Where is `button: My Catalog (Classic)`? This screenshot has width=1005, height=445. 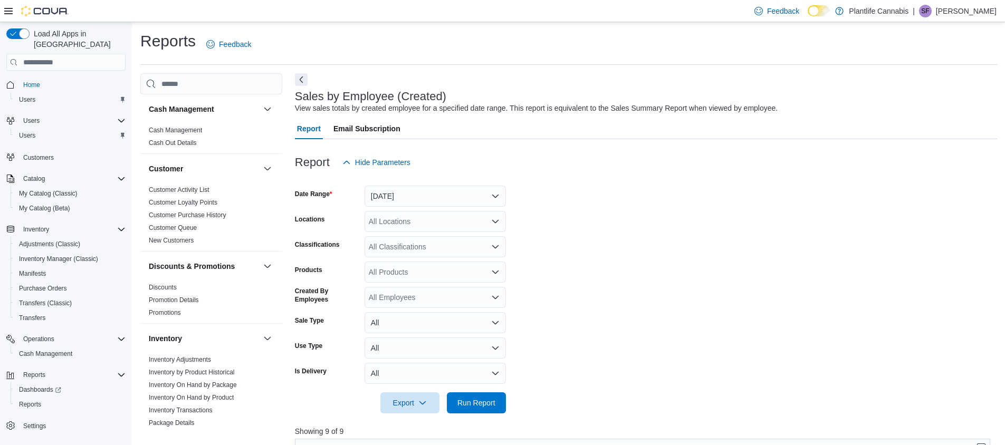
button: My Catalog (Classic) is located at coordinates (70, 194).